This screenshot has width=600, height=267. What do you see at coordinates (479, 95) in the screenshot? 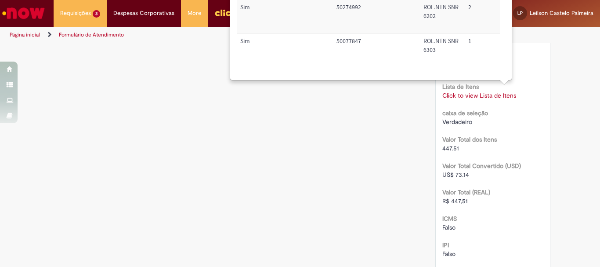
I see `a: Click to view Lista de Itens` at bounding box center [479, 95].